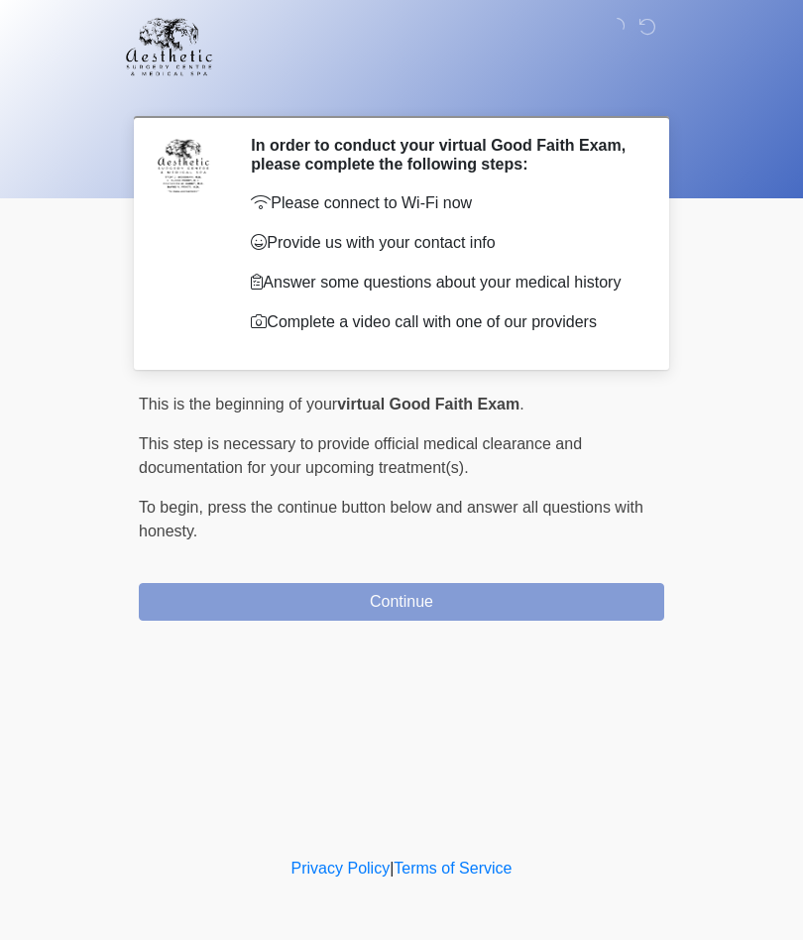 The width and height of the screenshot is (803, 940). What do you see at coordinates (442, 322) in the screenshot?
I see `p: Complete a video call with one of our providers` at bounding box center [442, 322].